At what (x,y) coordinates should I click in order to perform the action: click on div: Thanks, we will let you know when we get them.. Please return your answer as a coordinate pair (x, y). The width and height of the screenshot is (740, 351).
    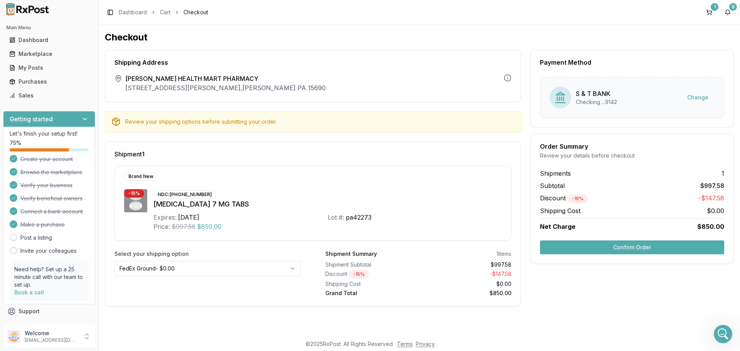
    Looking at the image, I should click on (88, 229).